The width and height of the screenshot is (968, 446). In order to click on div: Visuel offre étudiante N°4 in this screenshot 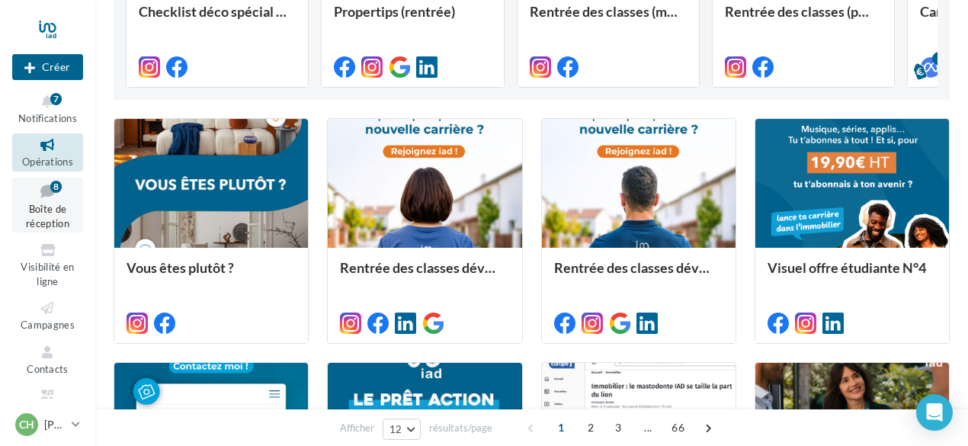, I will do `click(852, 275)`.